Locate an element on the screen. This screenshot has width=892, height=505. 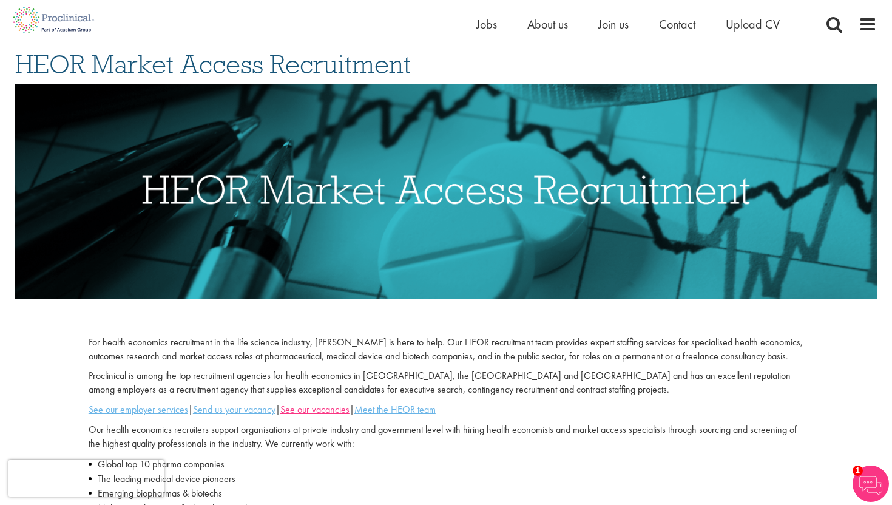
a: See our vacancies is located at coordinates (315, 409).